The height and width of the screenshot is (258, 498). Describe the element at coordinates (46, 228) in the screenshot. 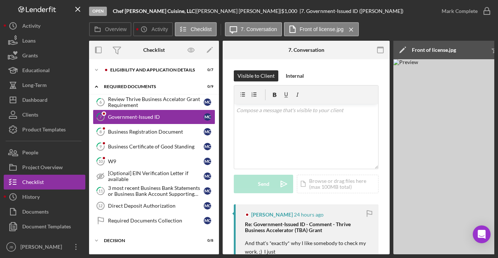

I see `div: Document Templates` at that location.